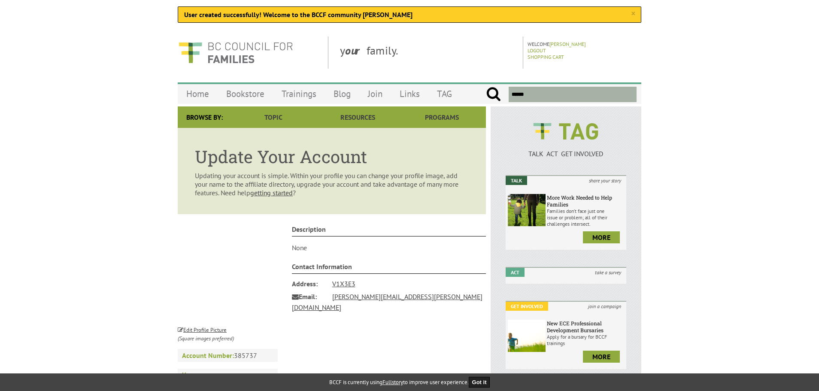 The image size is (819, 391). Describe the element at coordinates (358, 117) in the screenshot. I see `a: Resources` at that location.